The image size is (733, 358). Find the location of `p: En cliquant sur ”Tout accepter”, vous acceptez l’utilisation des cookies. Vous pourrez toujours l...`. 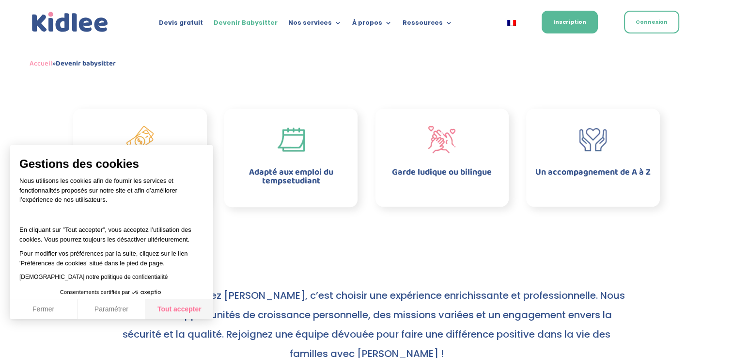

p: En cliquant sur ”Tout accepter”, vous acceptez l’utilisation des cookies. Vous pourrez toujours l... is located at coordinates (111, 230).